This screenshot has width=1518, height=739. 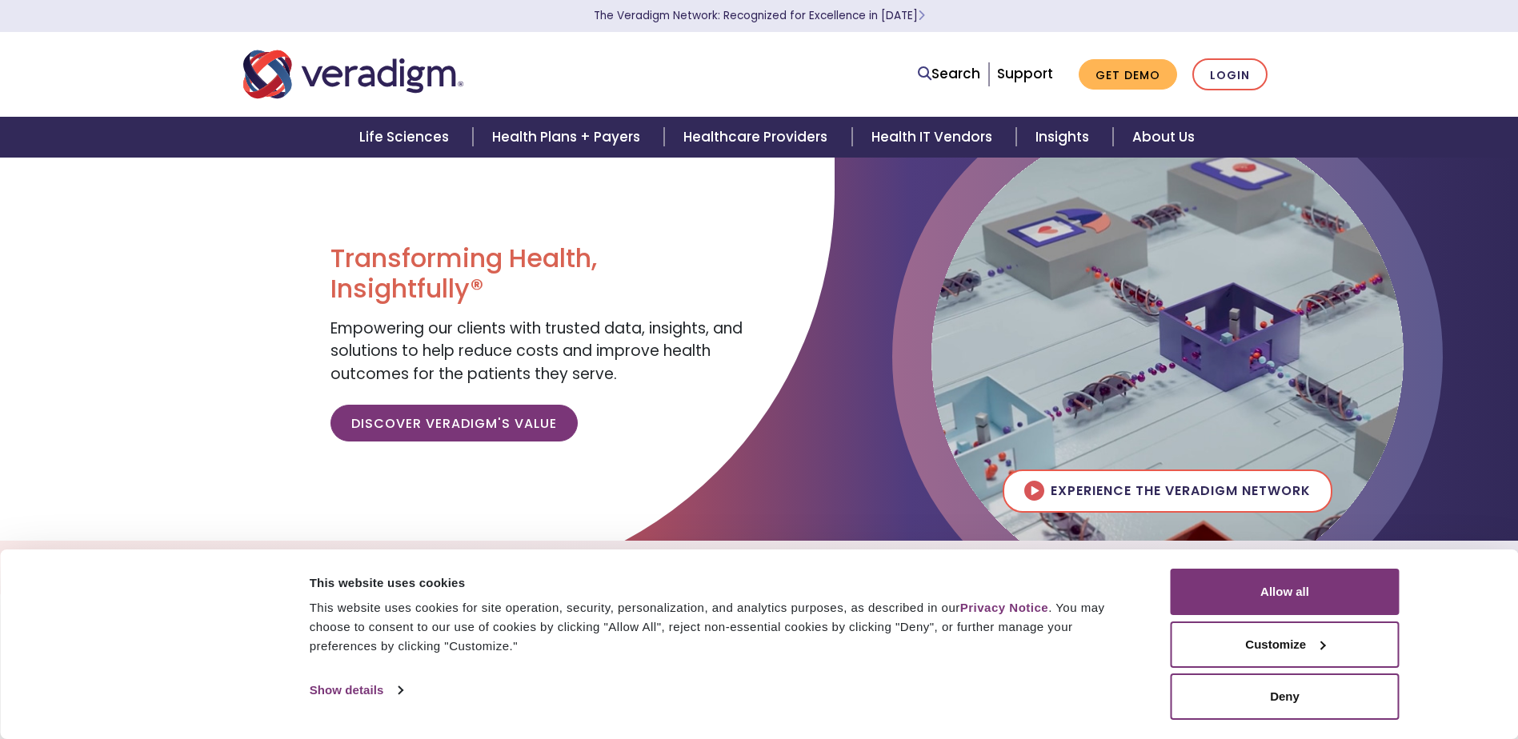 I want to click on a: Search, so click(x=949, y=74).